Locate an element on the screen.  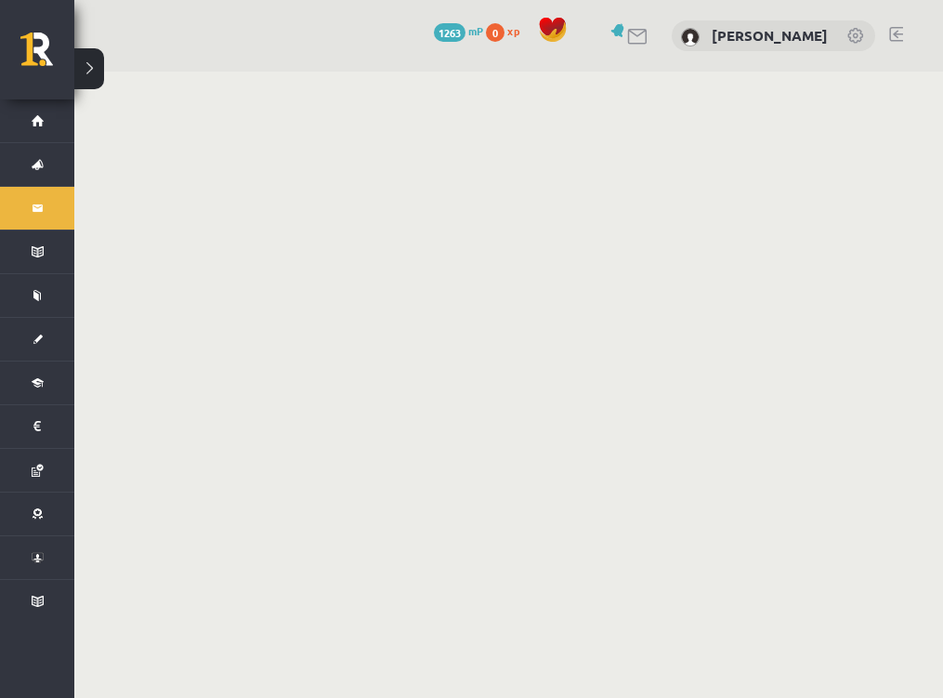
img: Vladimirs Guščins is located at coordinates (691, 37).